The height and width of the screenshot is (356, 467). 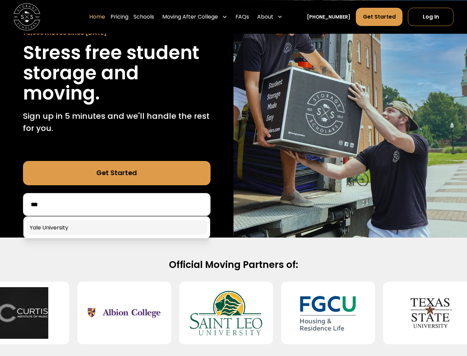 I want to click on h2: Official Moving Partners of:, so click(x=233, y=265).